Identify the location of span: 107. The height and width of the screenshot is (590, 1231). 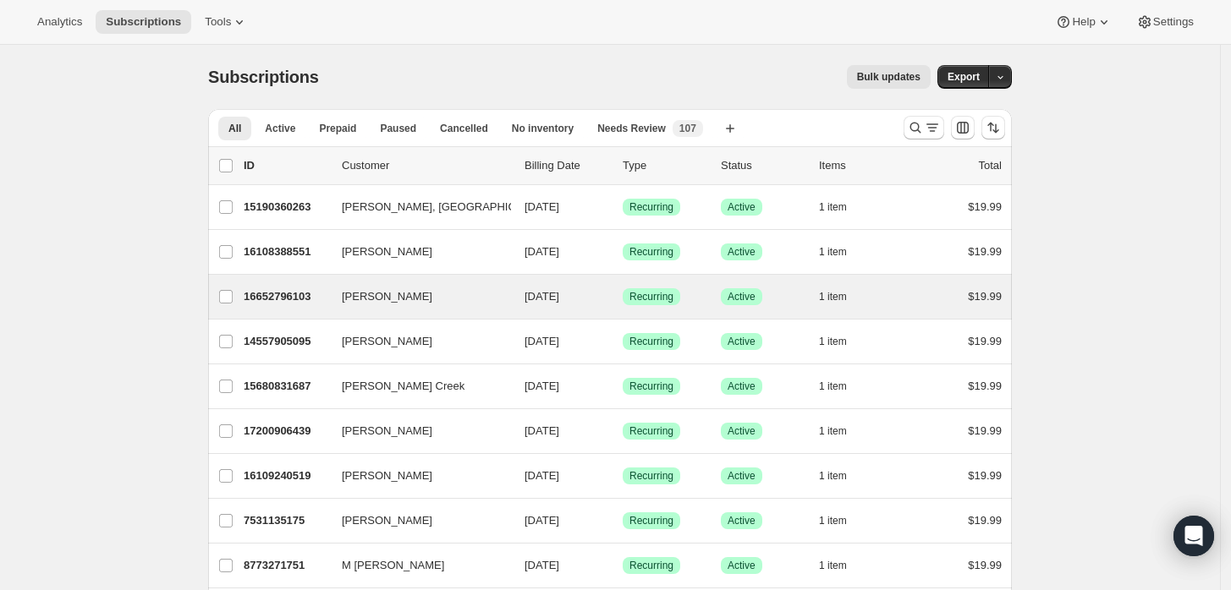
(688, 129).